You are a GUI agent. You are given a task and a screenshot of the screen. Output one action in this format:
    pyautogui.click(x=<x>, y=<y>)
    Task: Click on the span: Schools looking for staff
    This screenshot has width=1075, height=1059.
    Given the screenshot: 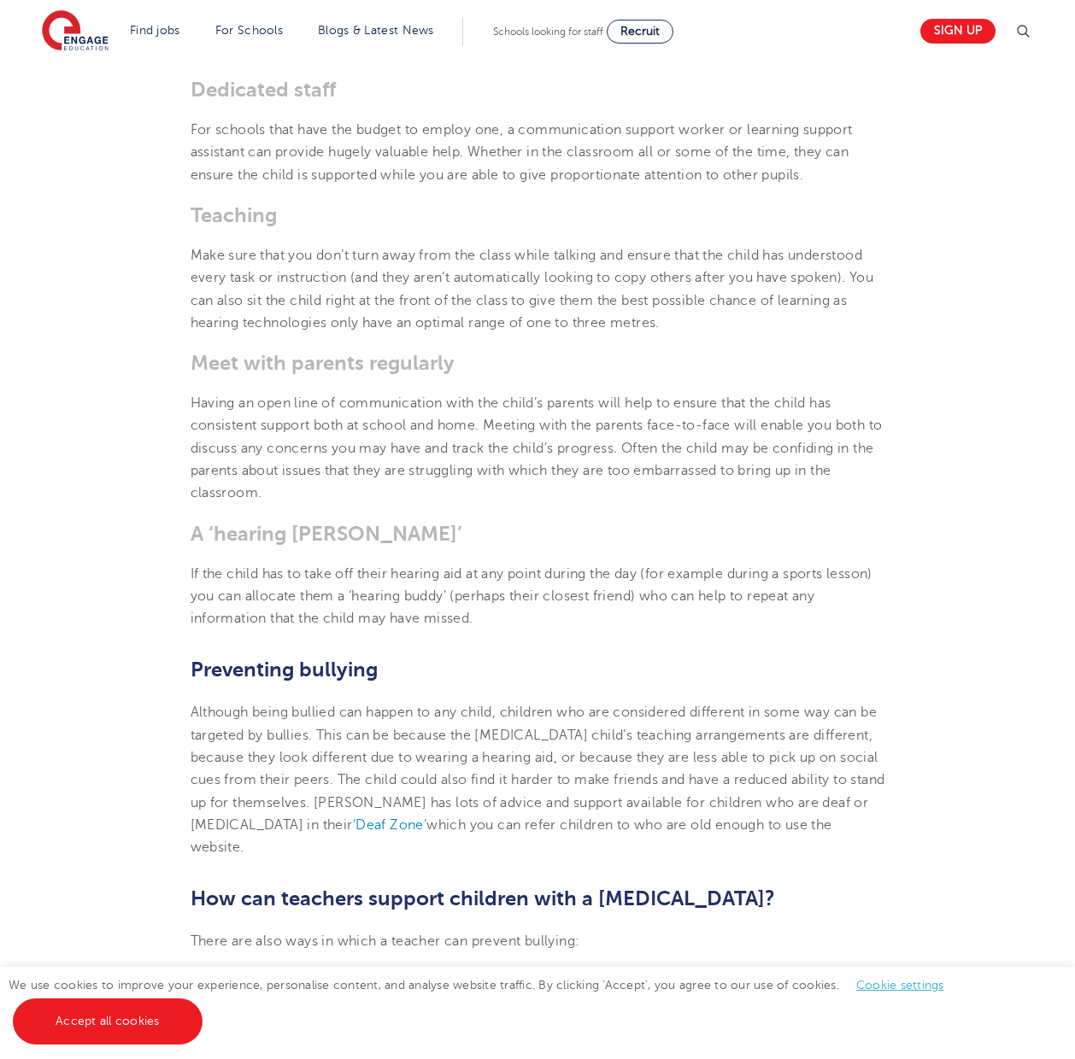 What is the action you would take?
    pyautogui.click(x=548, y=32)
    